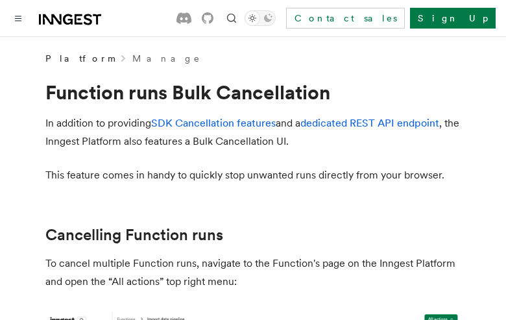 Image resolution: width=506 pixels, height=320 pixels. Describe the element at coordinates (232, 18) in the screenshot. I see `button: Find something...` at that location.